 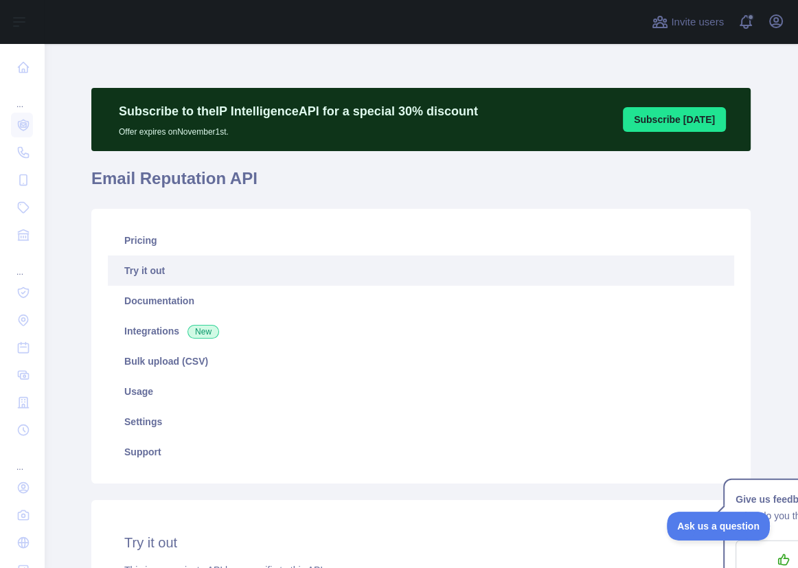 I want to click on a: Integrations New, so click(x=421, y=331).